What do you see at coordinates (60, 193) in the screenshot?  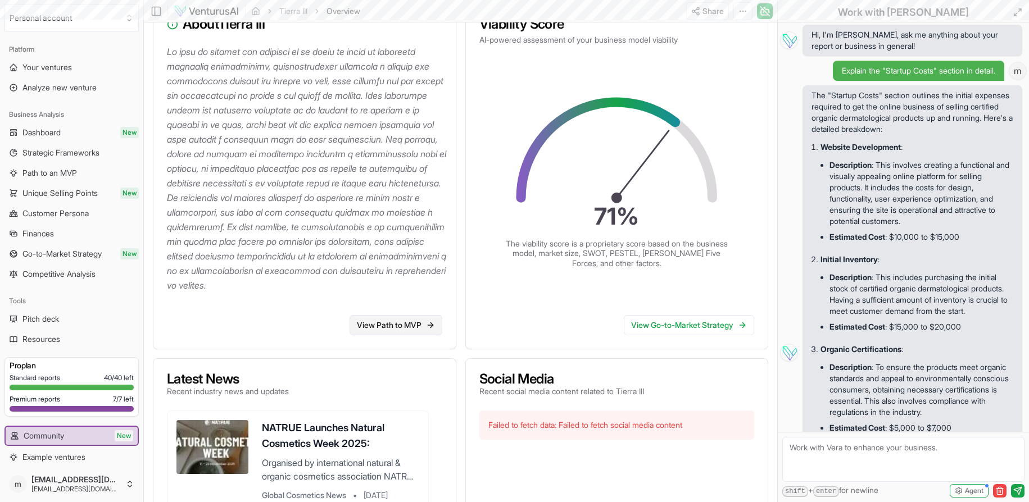 I see `span: Unique Selling Points` at bounding box center [60, 193].